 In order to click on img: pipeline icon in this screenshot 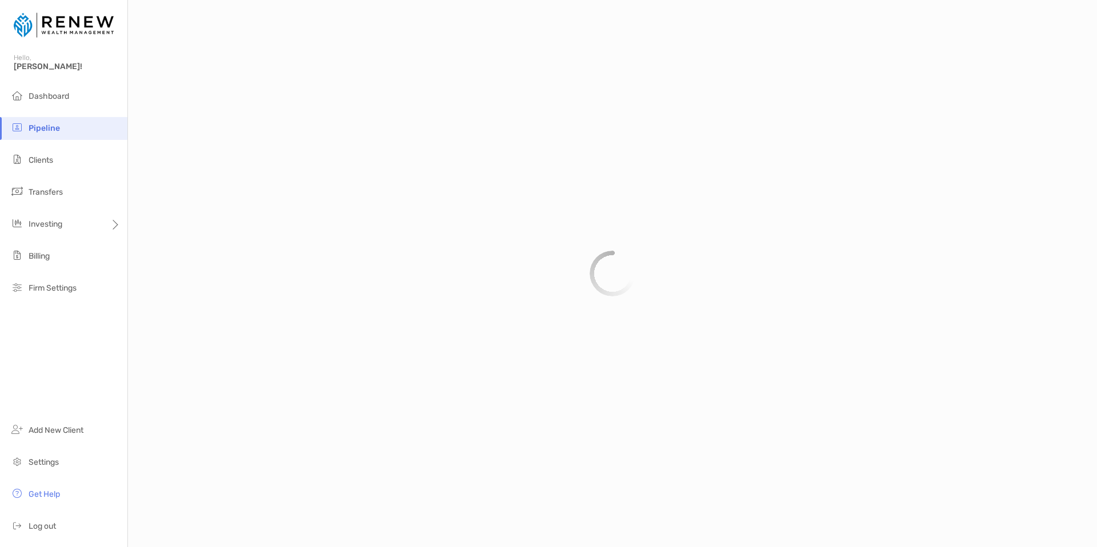, I will do `click(17, 127)`.